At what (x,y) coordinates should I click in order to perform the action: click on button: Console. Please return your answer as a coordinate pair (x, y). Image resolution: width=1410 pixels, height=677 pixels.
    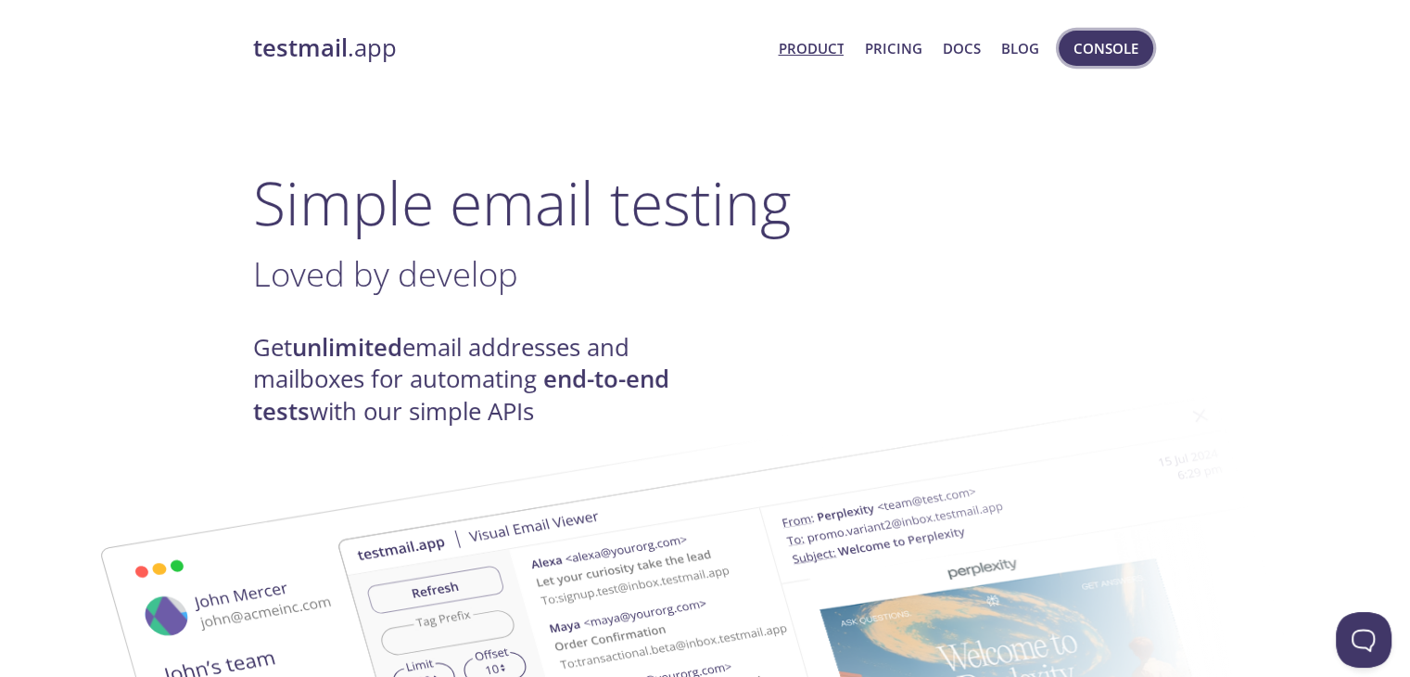
    Looking at the image, I should click on (1106, 48).